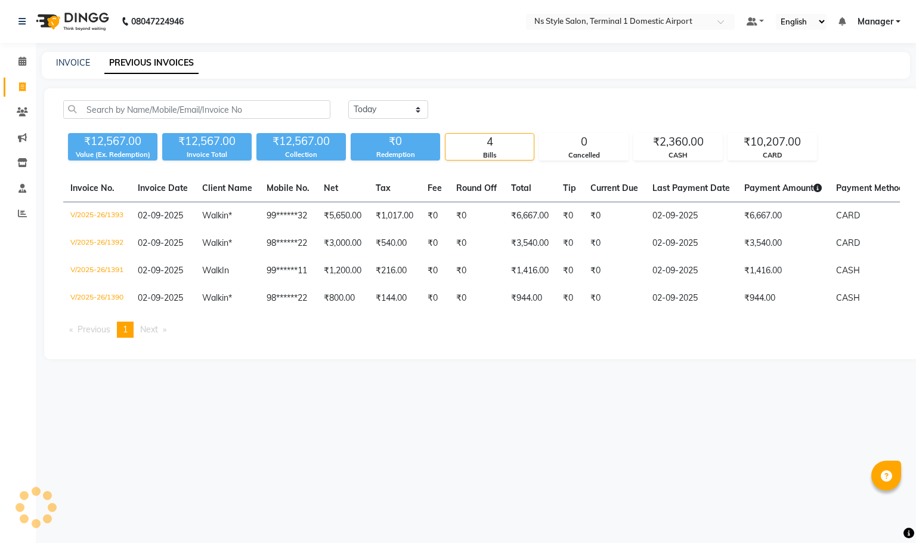 The height and width of the screenshot is (543, 916). I want to click on span: Manager, so click(876, 21).